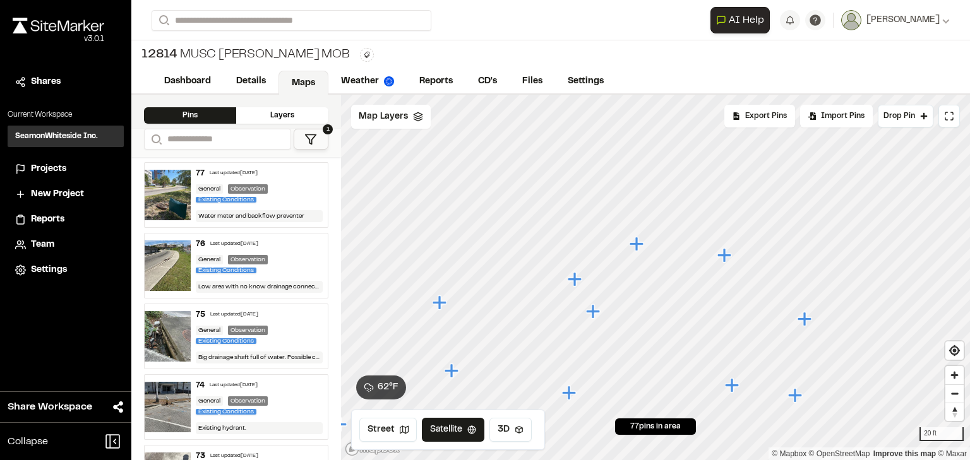  Describe the element at coordinates (373, 449) in the screenshot. I see `a: Mapbox logo` at that location.